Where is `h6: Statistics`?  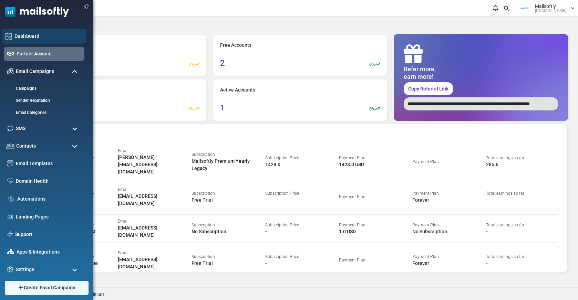
h6: Statistics is located at coordinates (300, 25).